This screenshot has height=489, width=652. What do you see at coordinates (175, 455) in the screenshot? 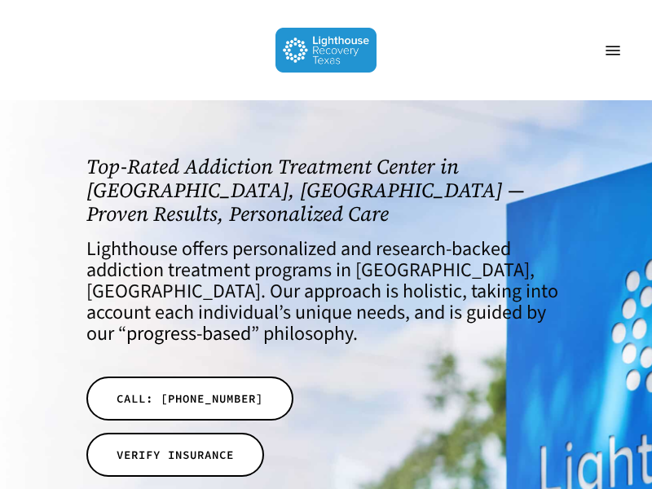
I see `span: VERIFY INSURANCE` at bounding box center [175, 455].